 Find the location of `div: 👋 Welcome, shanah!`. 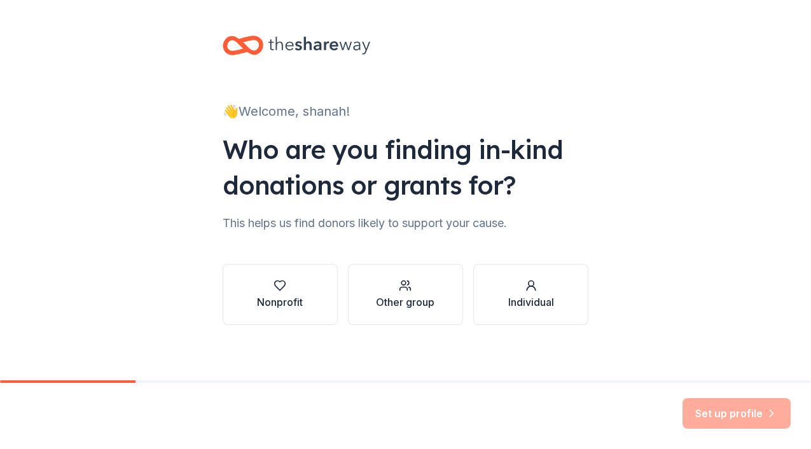

div: 👋 Welcome, shanah! is located at coordinates (406, 111).